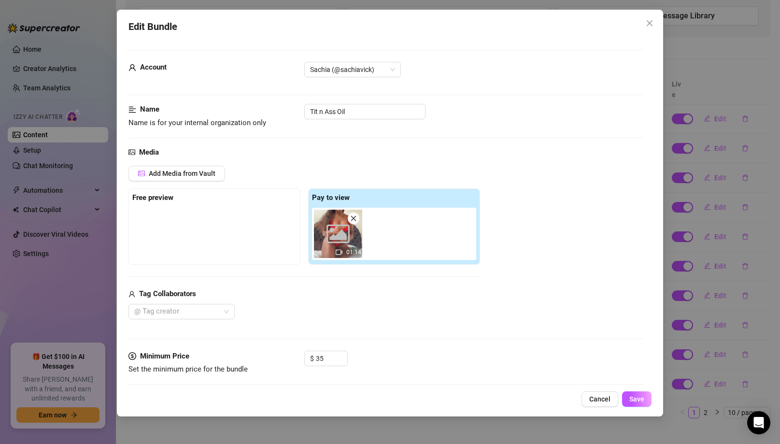 The height and width of the screenshot is (444, 780). Describe the element at coordinates (637, 399) in the screenshot. I see `span: Save` at that location.